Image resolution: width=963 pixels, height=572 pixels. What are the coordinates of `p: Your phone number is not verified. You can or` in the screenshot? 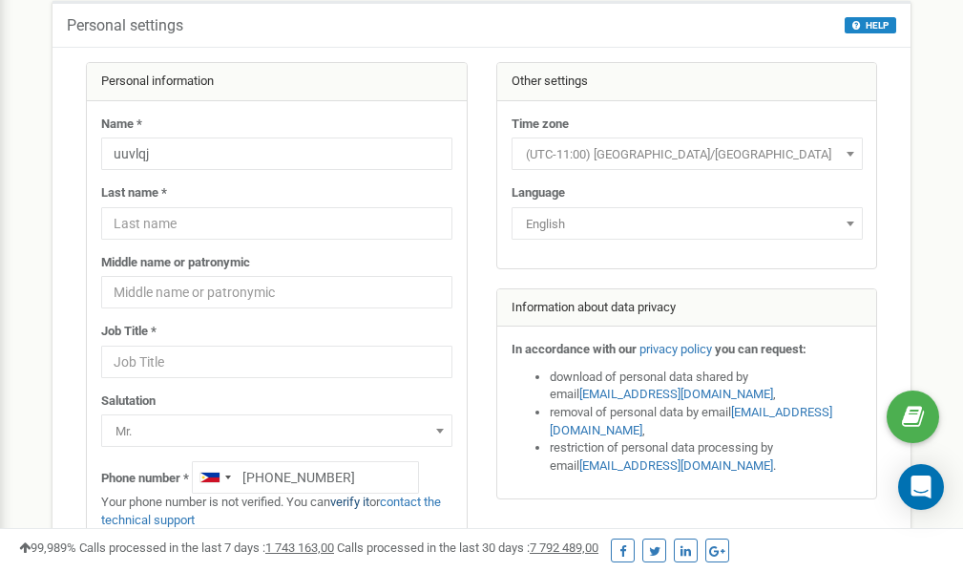 It's located at (277, 511).